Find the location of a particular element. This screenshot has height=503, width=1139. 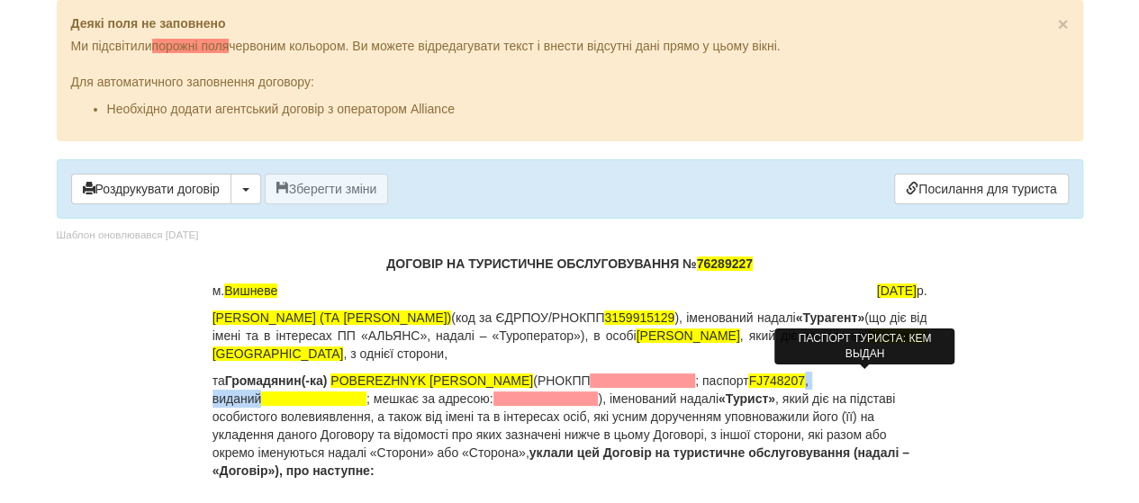

button: Роздрукувати договір is located at coordinates (151, 189).